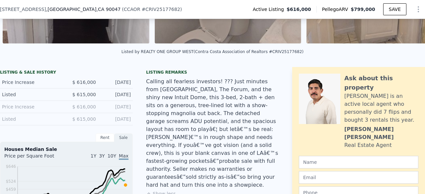 The height and width of the screenshot is (194, 425). What do you see at coordinates (124, 138) in the screenshot?
I see `div: Sale` at bounding box center [124, 138].